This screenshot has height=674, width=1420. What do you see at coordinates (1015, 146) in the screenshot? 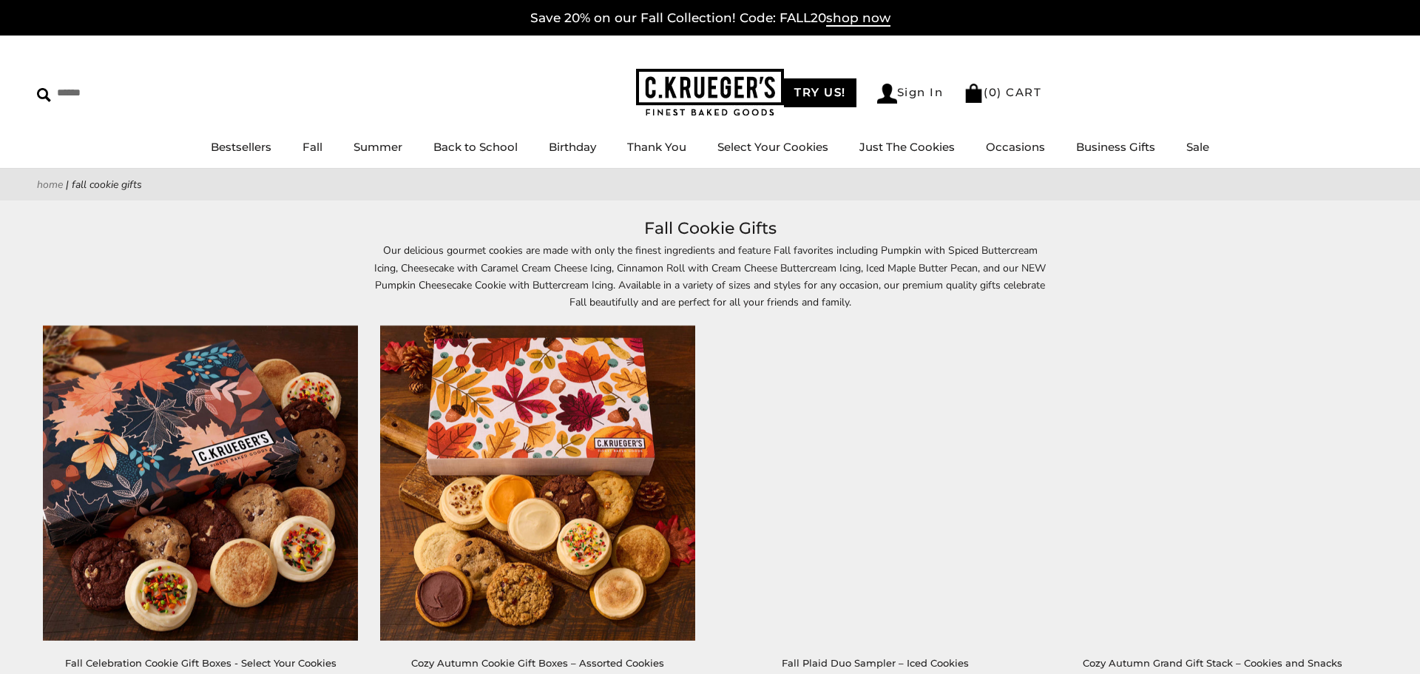
I see `a: Occasions` at bounding box center [1015, 146].